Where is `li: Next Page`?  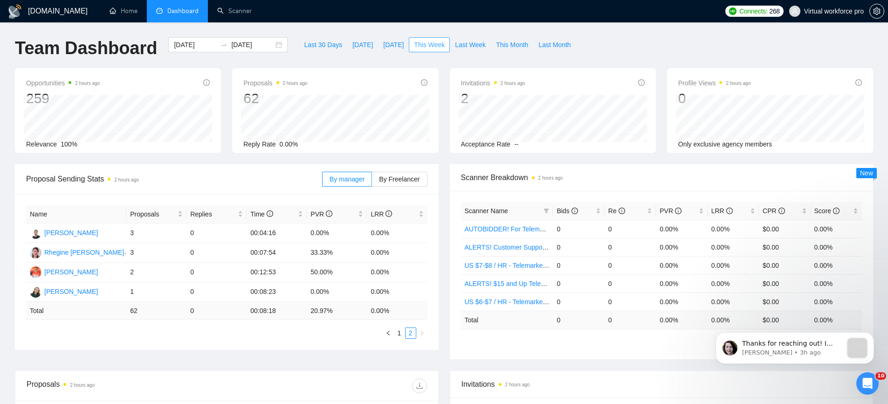
li: Next Page is located at coordinates (422, 333).